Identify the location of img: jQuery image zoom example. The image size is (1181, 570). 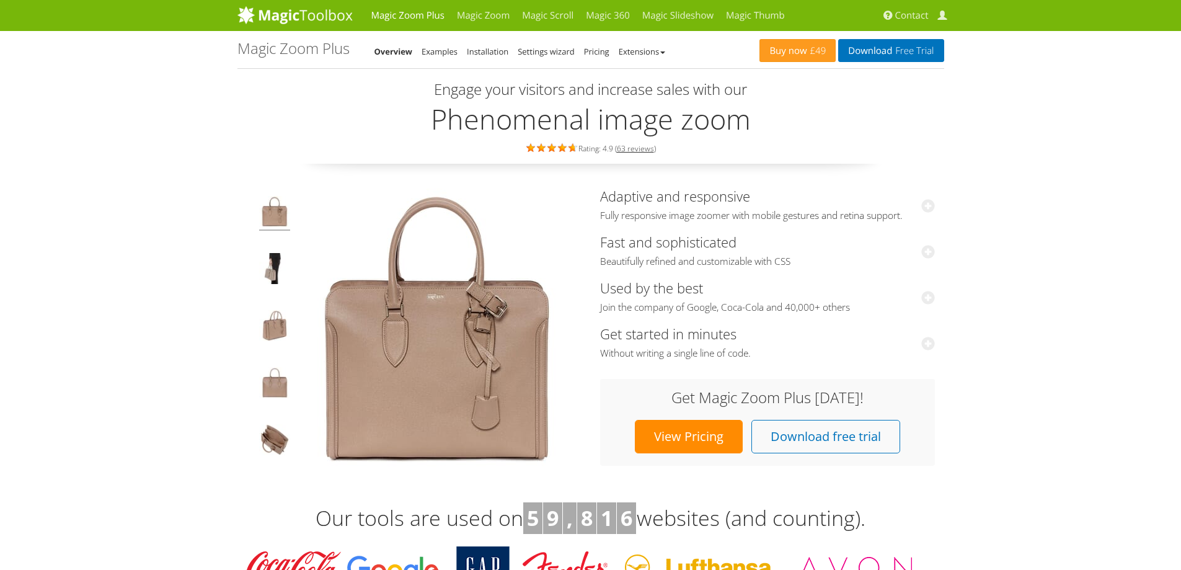
(275, 327).